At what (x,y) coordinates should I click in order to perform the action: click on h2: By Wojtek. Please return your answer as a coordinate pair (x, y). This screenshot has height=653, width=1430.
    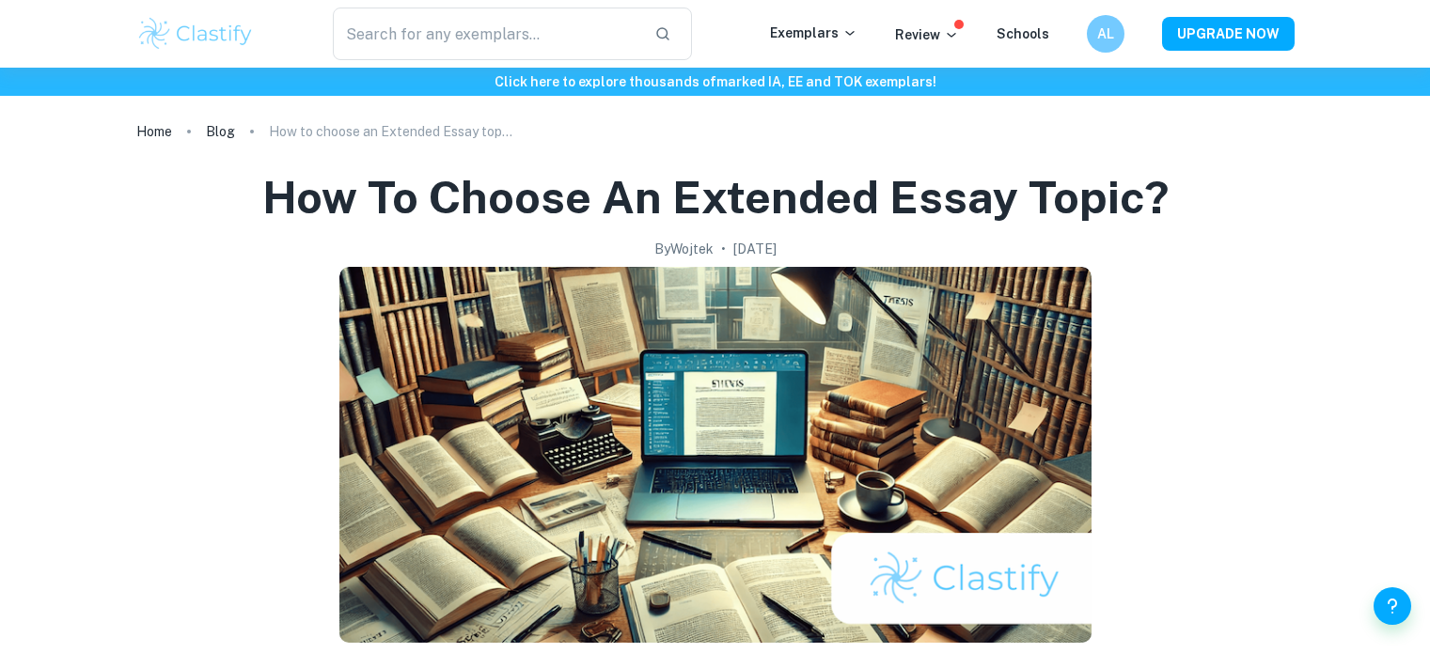
    Looking at the image, I should click on (684, 249).